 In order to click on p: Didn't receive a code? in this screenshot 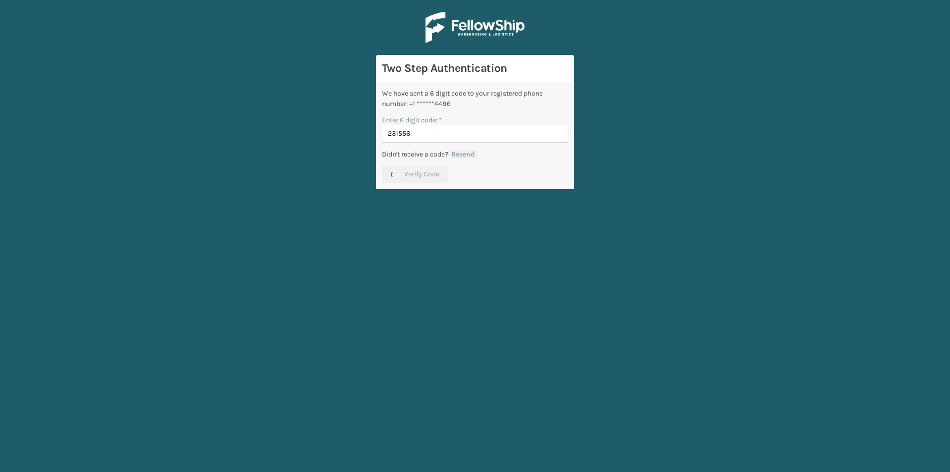, I will do `click(415, 154)`.